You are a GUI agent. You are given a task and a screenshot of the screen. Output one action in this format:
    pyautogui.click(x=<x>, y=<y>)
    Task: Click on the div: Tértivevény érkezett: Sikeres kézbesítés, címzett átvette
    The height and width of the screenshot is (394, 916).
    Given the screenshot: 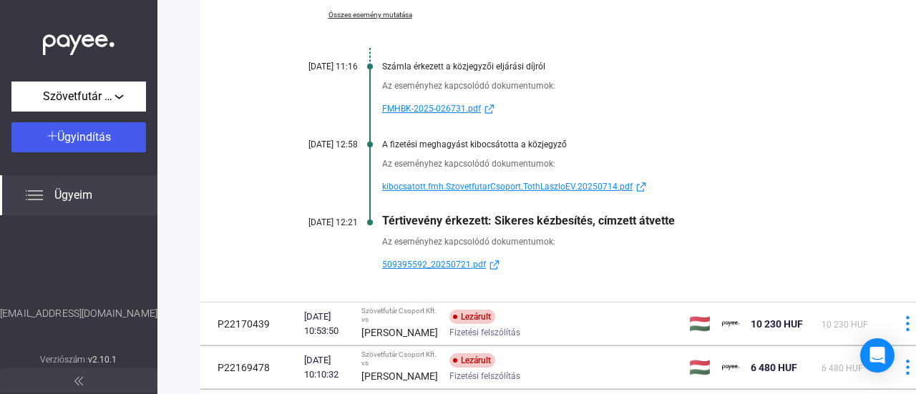 What is the action you would take?
    pyautogui.click(x=625, y=220)
    